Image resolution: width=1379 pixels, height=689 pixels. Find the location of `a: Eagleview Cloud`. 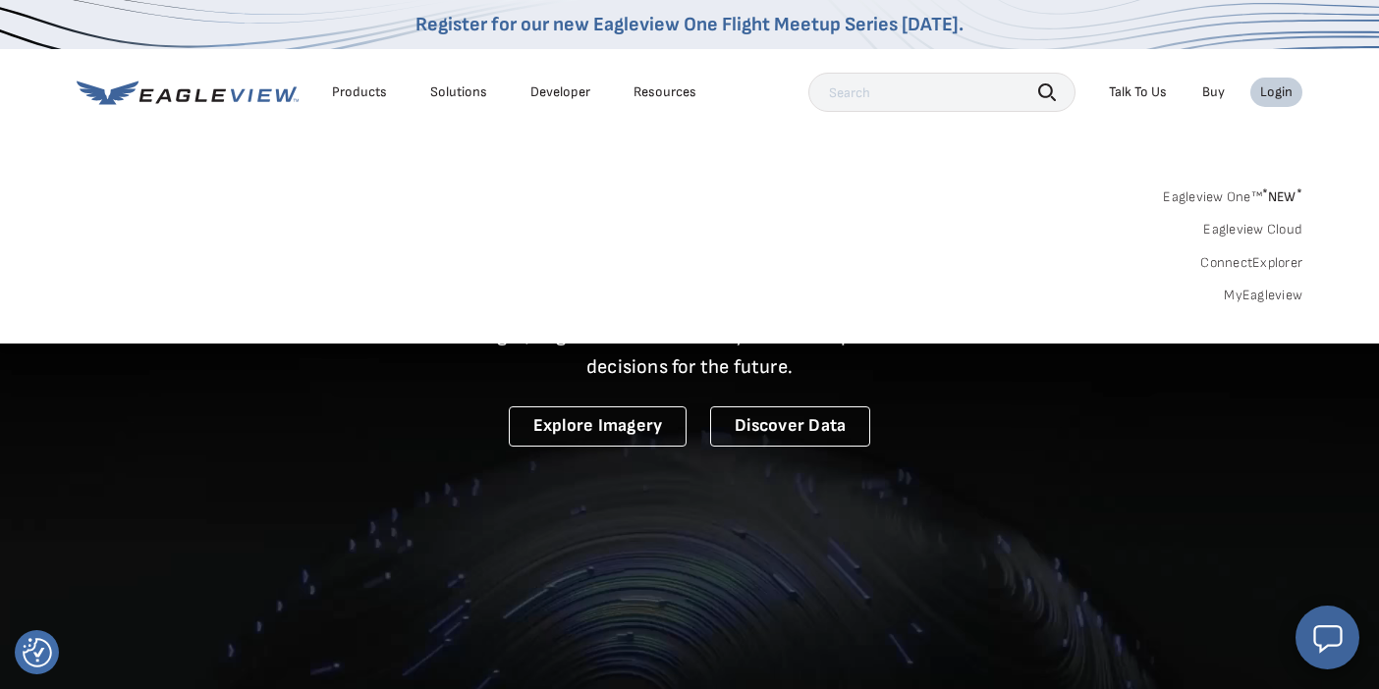

a: Eagleview Cloud is located at coordinates (1252, 230).